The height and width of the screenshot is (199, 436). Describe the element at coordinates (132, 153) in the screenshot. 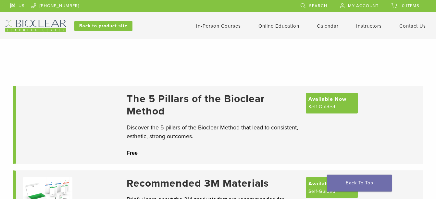

I see `span: Free` at that location.